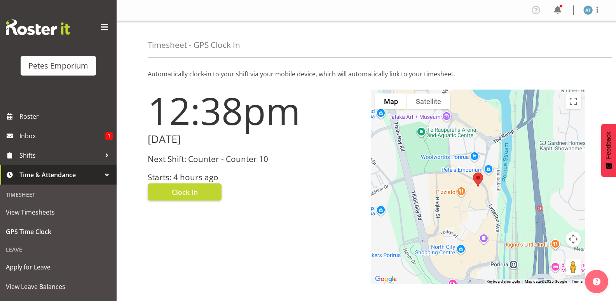 Image resolution: width=616 pixels, height=301 pixels. What do you see at coordinates (573, 267) in the screenshot?
I see `button: Drag Pegman onto the map to open Street View` at bounding box center [573, 267].